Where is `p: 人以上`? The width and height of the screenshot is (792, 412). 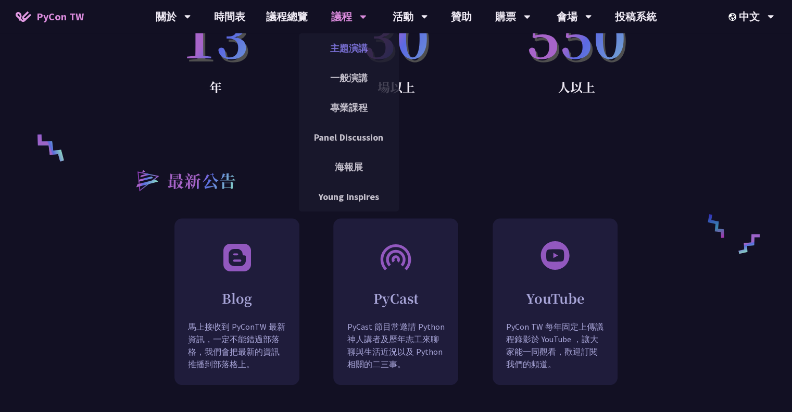
p: 人以上 is located at coordinates (577, 87).